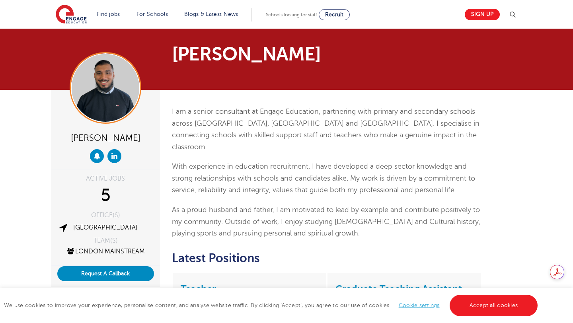 The width and height of the screenshot is (573, 323). Describe the element at coordinates (105, 274) in the screenshot. I see `button: Request A Callback` at that location.